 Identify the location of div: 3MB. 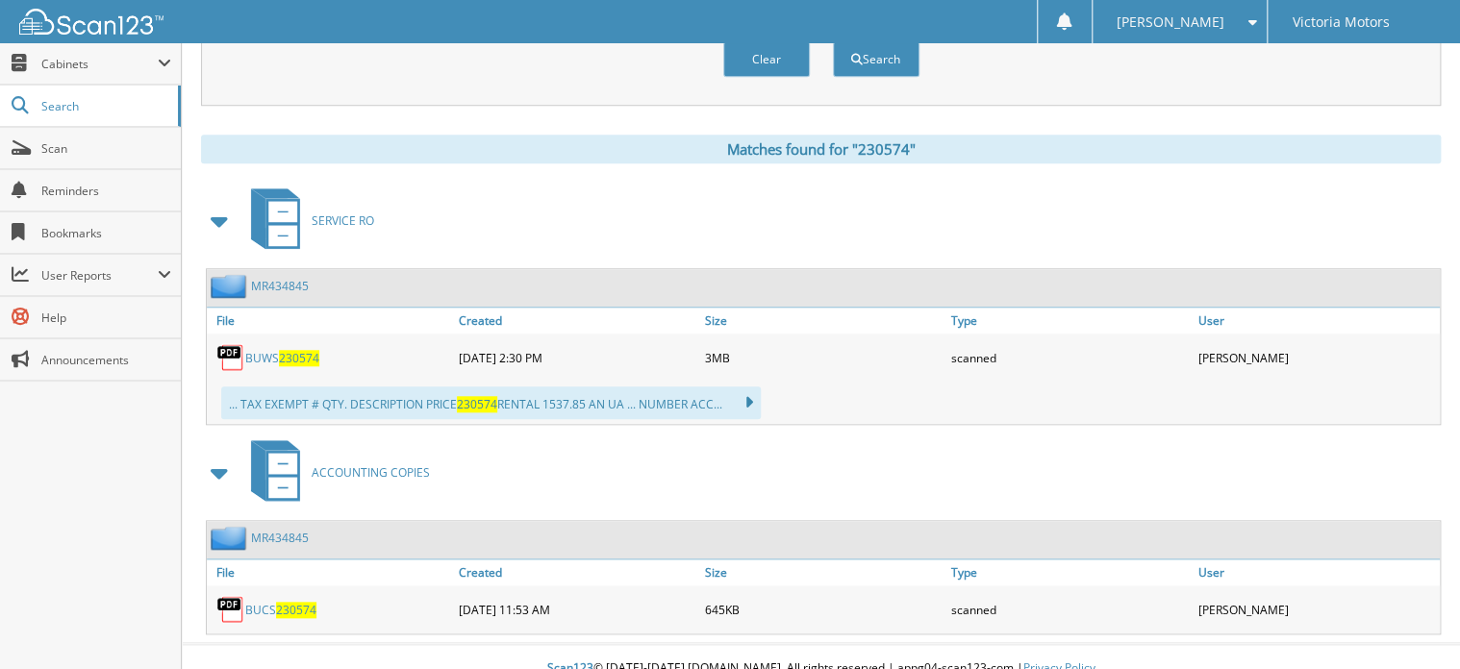
(823, 358).